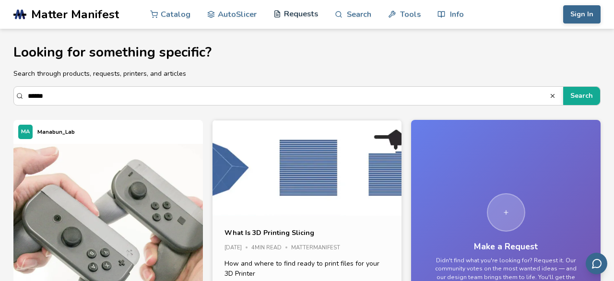 The height and width of the screenshot is (281, 614). What do you see at coordinates (596, 263) in the screenshot?
I see `button: Send feedback via email` at bounding box center [596, 263].